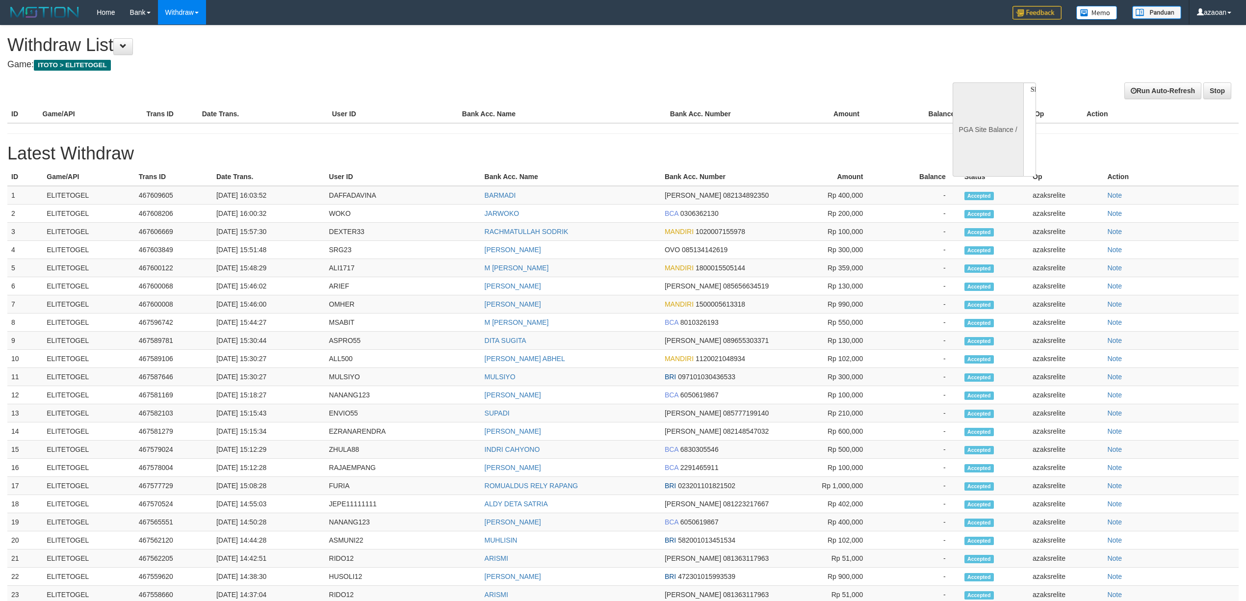 This screenshot has height=601, width=1246. Describe the element at coordinates (25, 468) in the screenshot. I see `td: 16` at that location.